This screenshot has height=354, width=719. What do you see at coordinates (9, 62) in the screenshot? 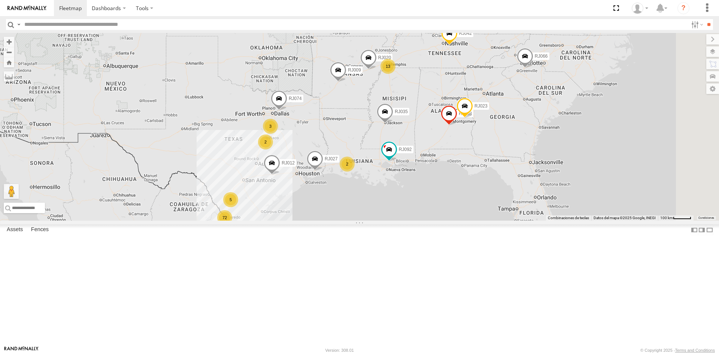
I see `button: Zoom Home` at bounding box center [9, 62].